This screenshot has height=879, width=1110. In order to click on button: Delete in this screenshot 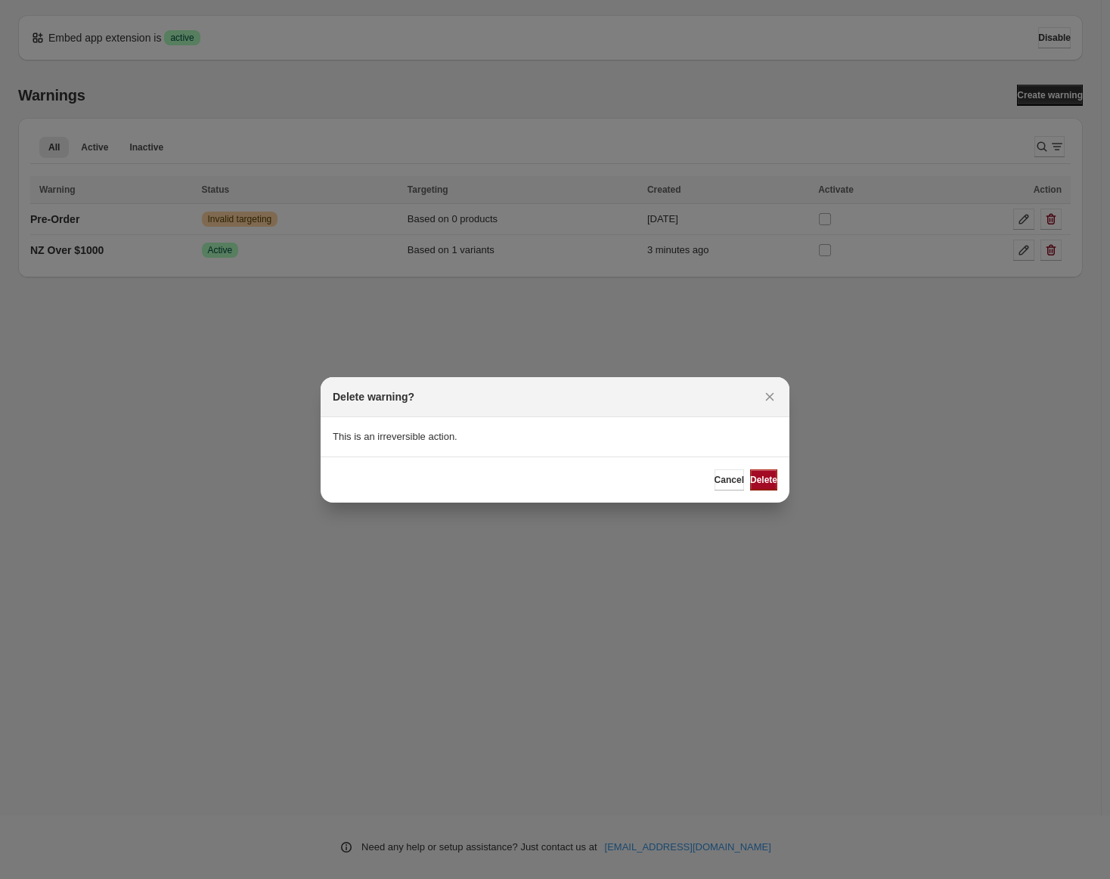, I will do `click(764, 480)`.